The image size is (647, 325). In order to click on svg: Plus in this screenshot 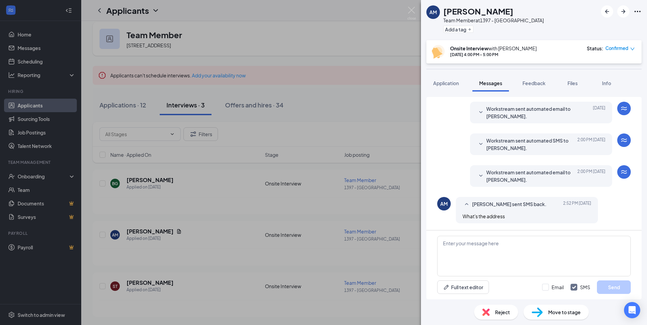, I will do `click(470, 29)`.